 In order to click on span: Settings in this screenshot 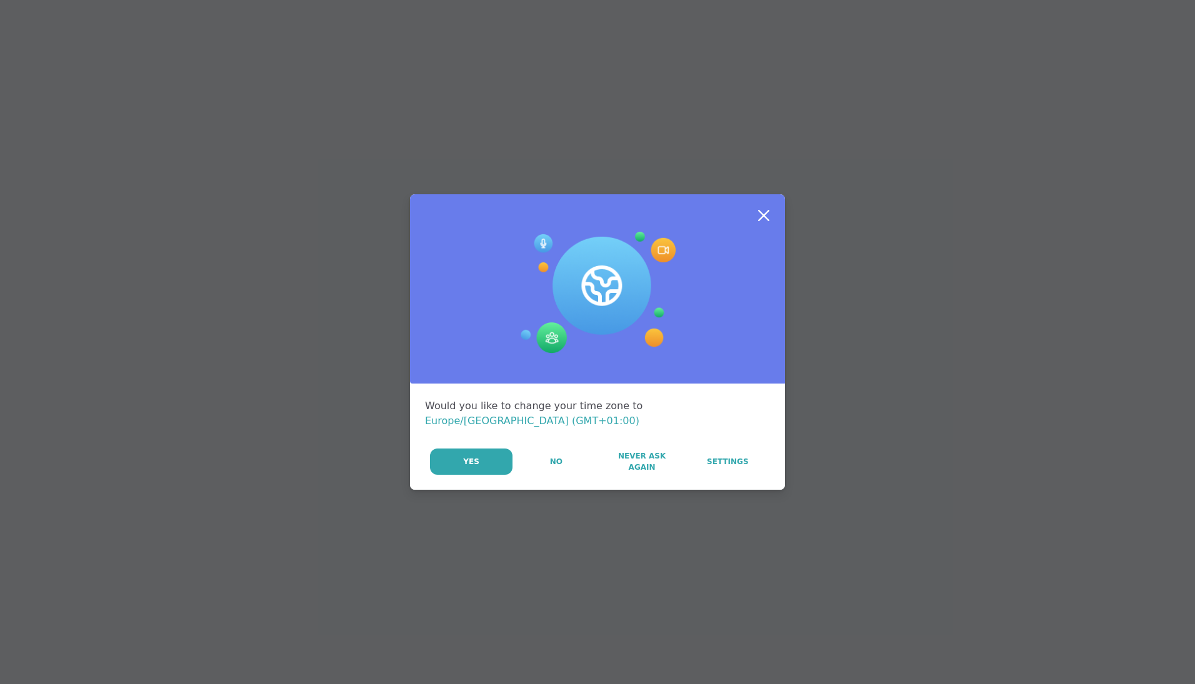, I will do `click(727, 462)`.